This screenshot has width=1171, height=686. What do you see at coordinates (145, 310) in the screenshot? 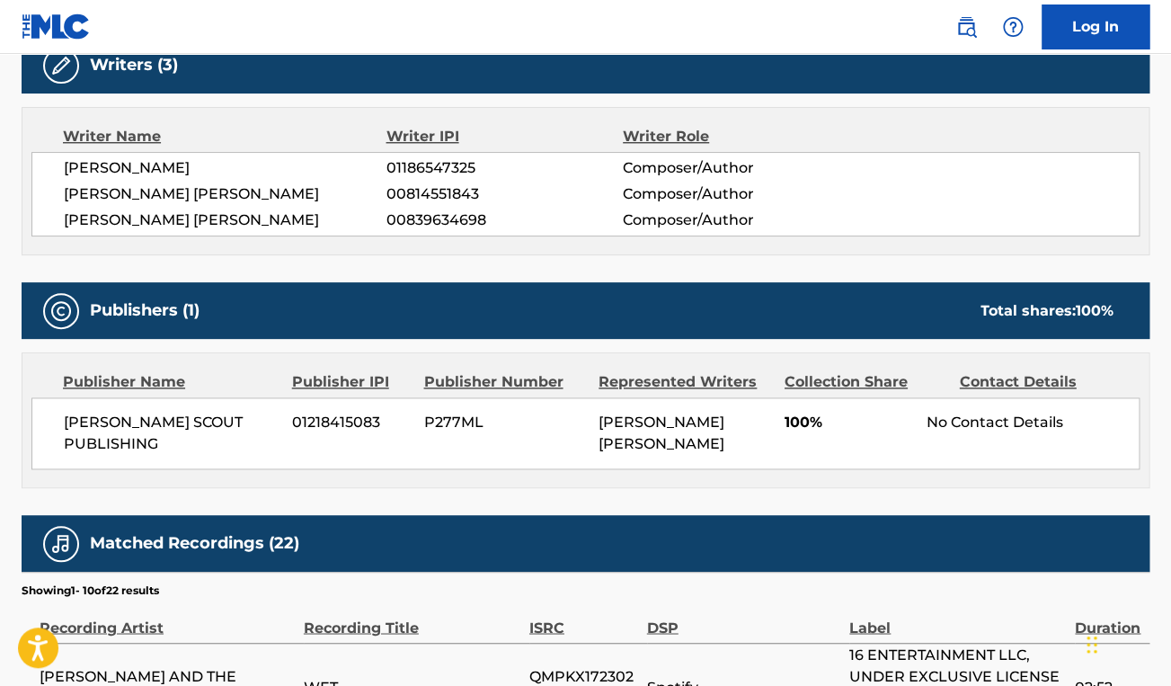
I see `h5: Publishers (1)` at bounding box center [145, 310].